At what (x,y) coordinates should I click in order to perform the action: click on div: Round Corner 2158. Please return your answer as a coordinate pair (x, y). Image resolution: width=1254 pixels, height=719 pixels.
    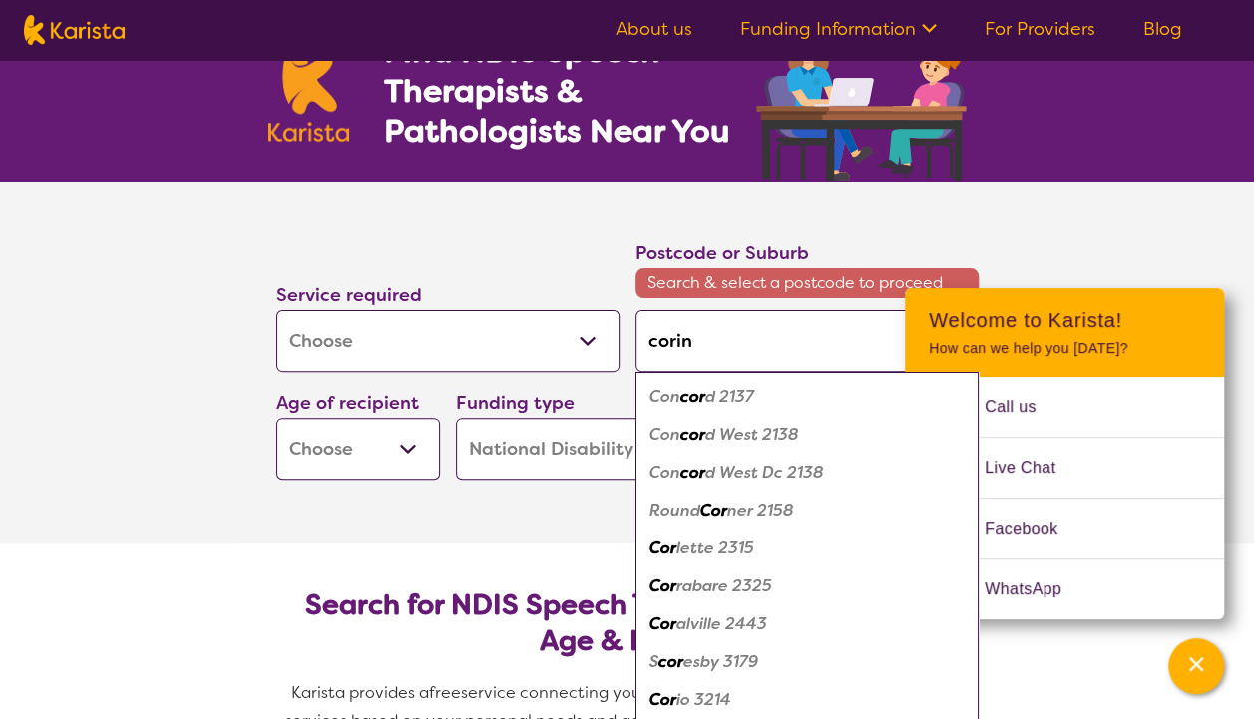
    Looking at the image, I should click on (807, 511).